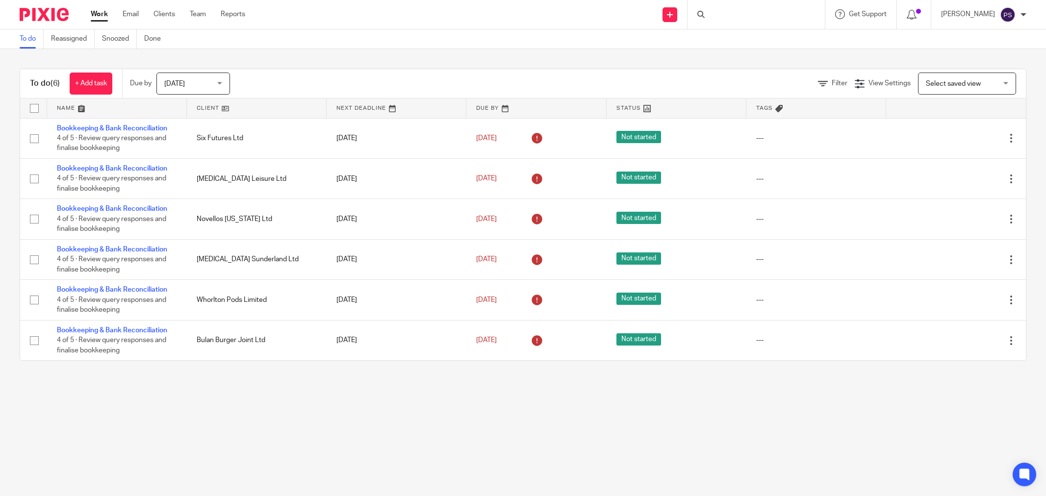 The image size is (1046, 496). What do you see at coordinates (256, 138) in the screenshot?
I see `td: Six Futures Ltd` at bounding box center [256, 138].